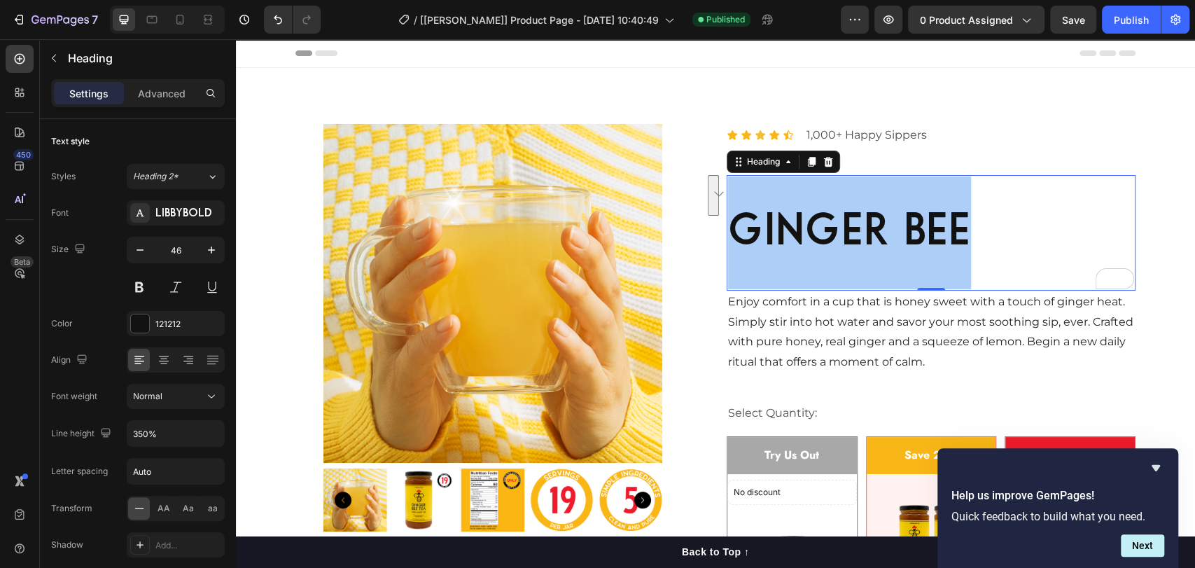  What do you see at coordinates (1058, 507) in the screenshot?
I see `div: Help us improve GemPages!` at bounding box center [1058, 507].